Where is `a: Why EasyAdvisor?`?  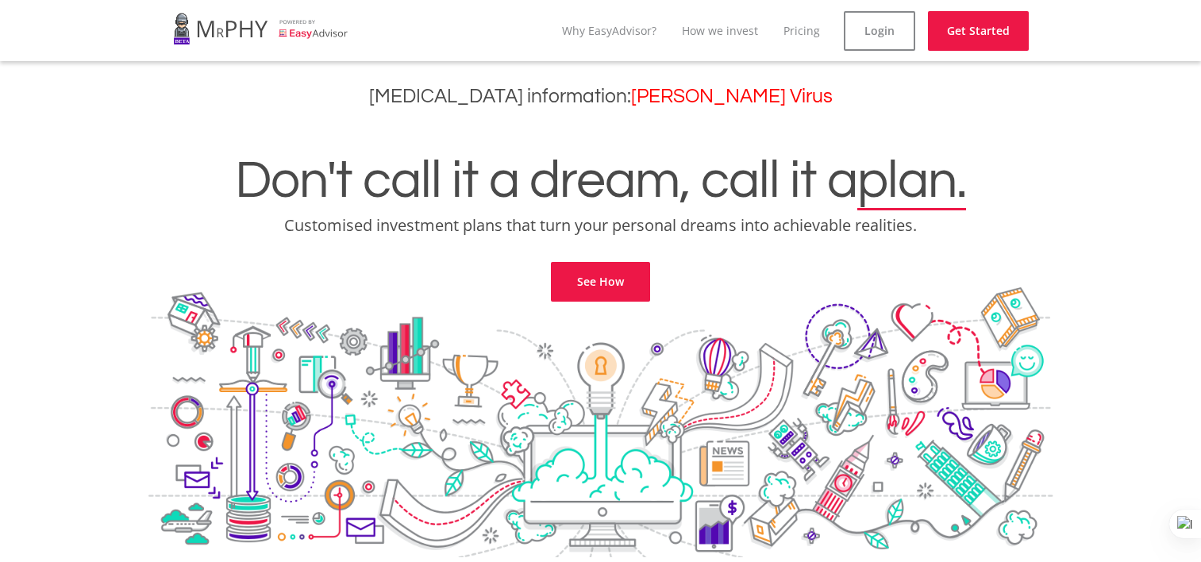
a: Why EasyAdvisor? is located at coordinates (609, 30).